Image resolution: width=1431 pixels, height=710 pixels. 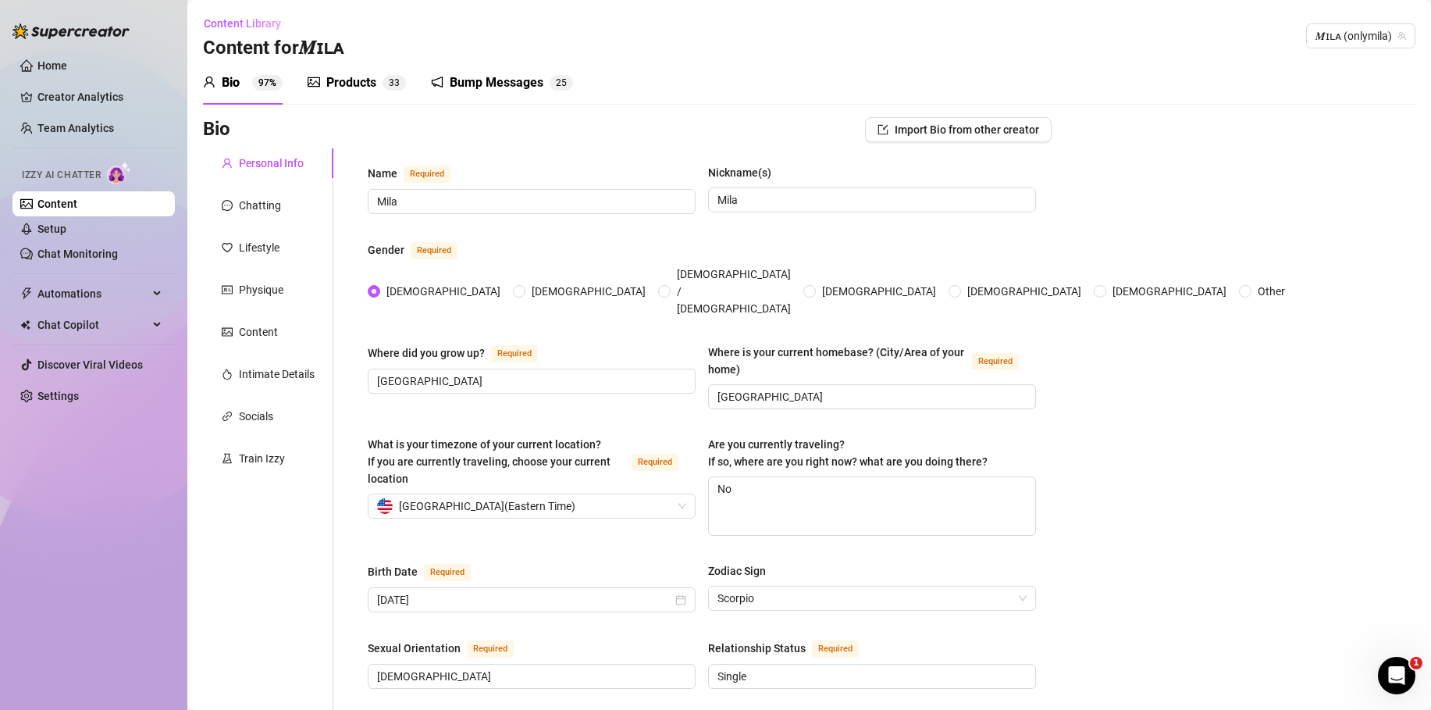 What do you see at coordinates (872, 506) in the screenshot?
I see `textarea: No` at bounding box center [872, 506].